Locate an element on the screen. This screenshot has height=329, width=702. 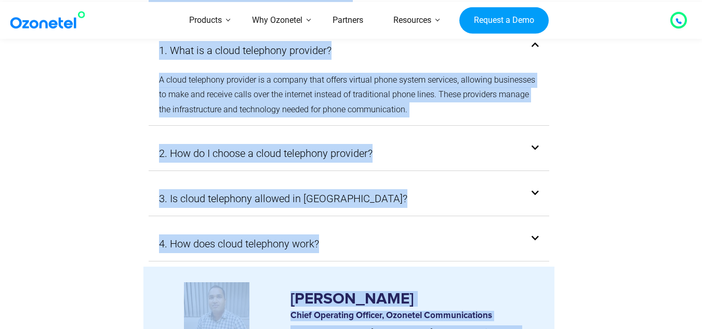
div: 4. How does cloud telephony work? is located at coordinates (349, 244).